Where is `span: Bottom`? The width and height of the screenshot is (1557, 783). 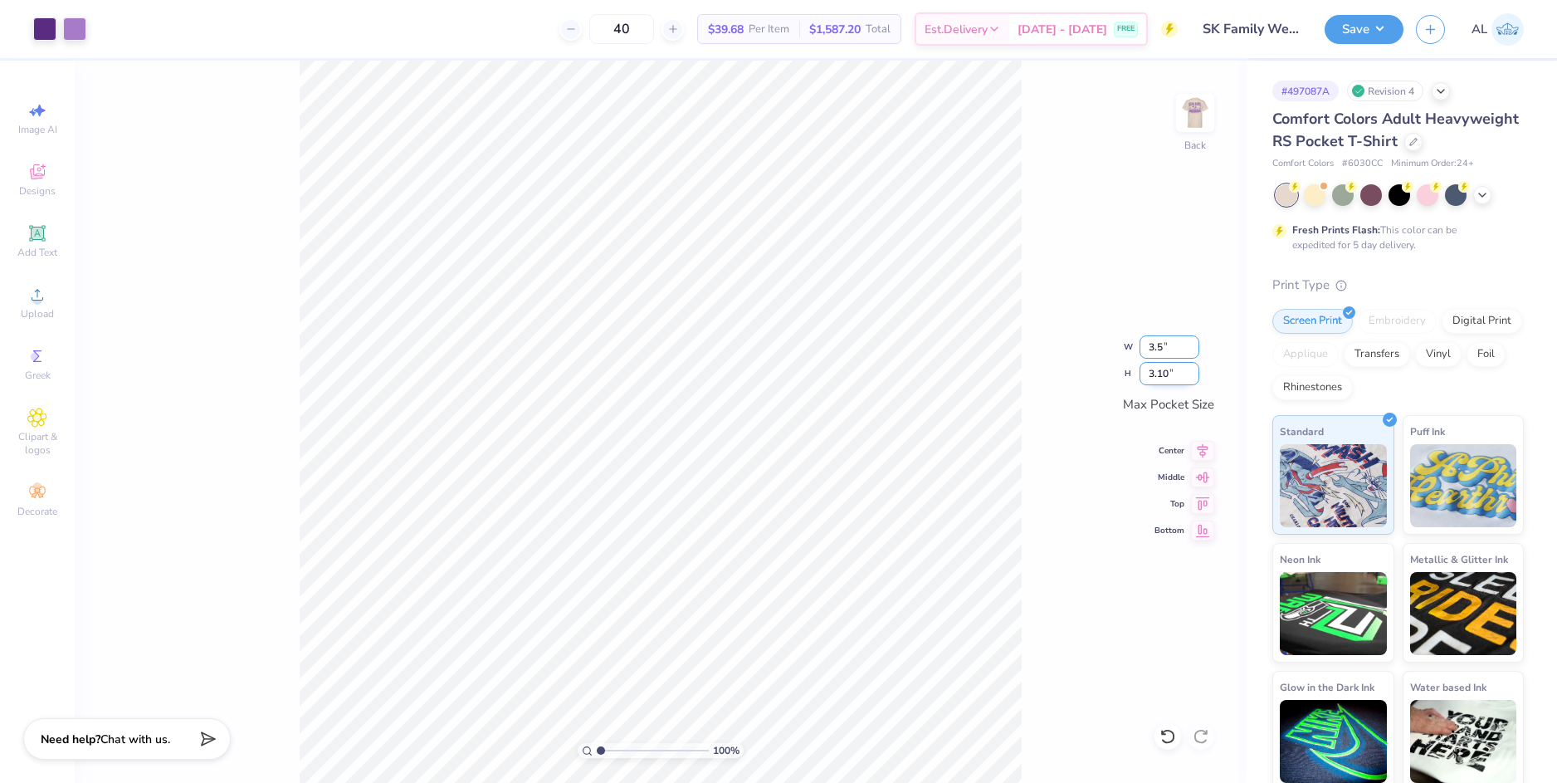 span: Bottom is located at coordinates (1170, 530).